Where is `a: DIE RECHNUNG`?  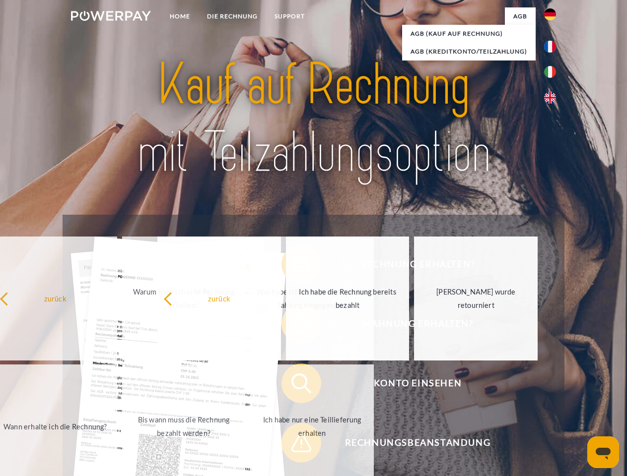 a: DIE RECHNUNG is located at coordinates (232, 16).